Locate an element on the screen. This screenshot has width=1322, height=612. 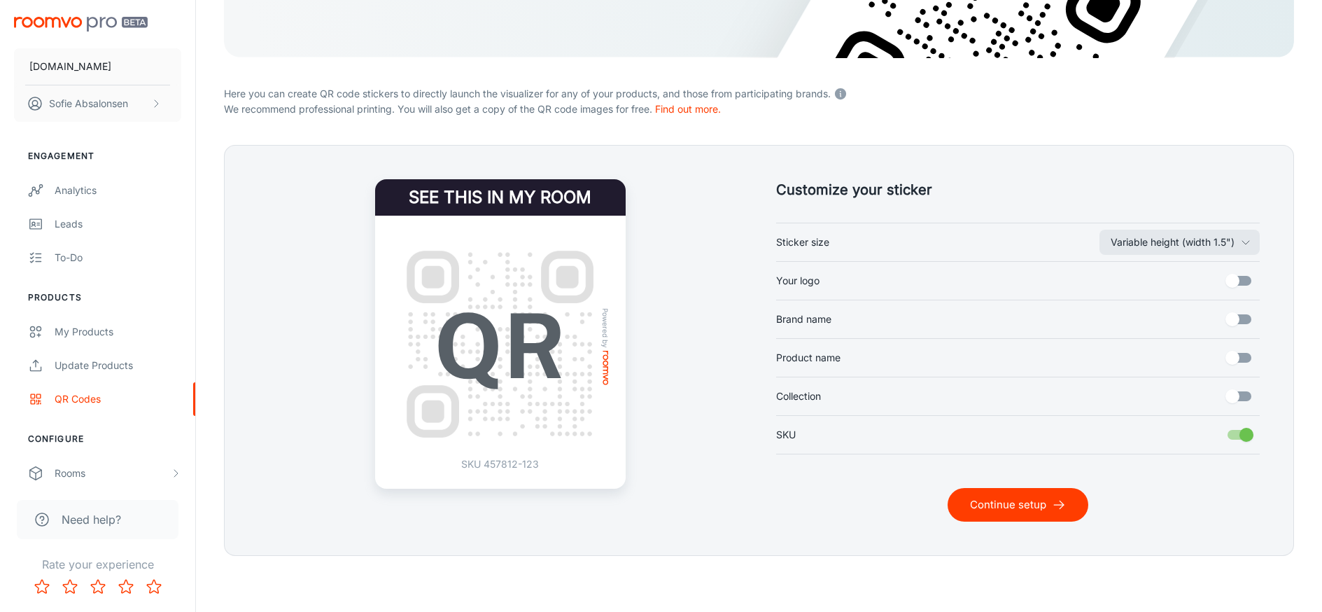
button: Continue setup is located at coordinates (1018, 505).